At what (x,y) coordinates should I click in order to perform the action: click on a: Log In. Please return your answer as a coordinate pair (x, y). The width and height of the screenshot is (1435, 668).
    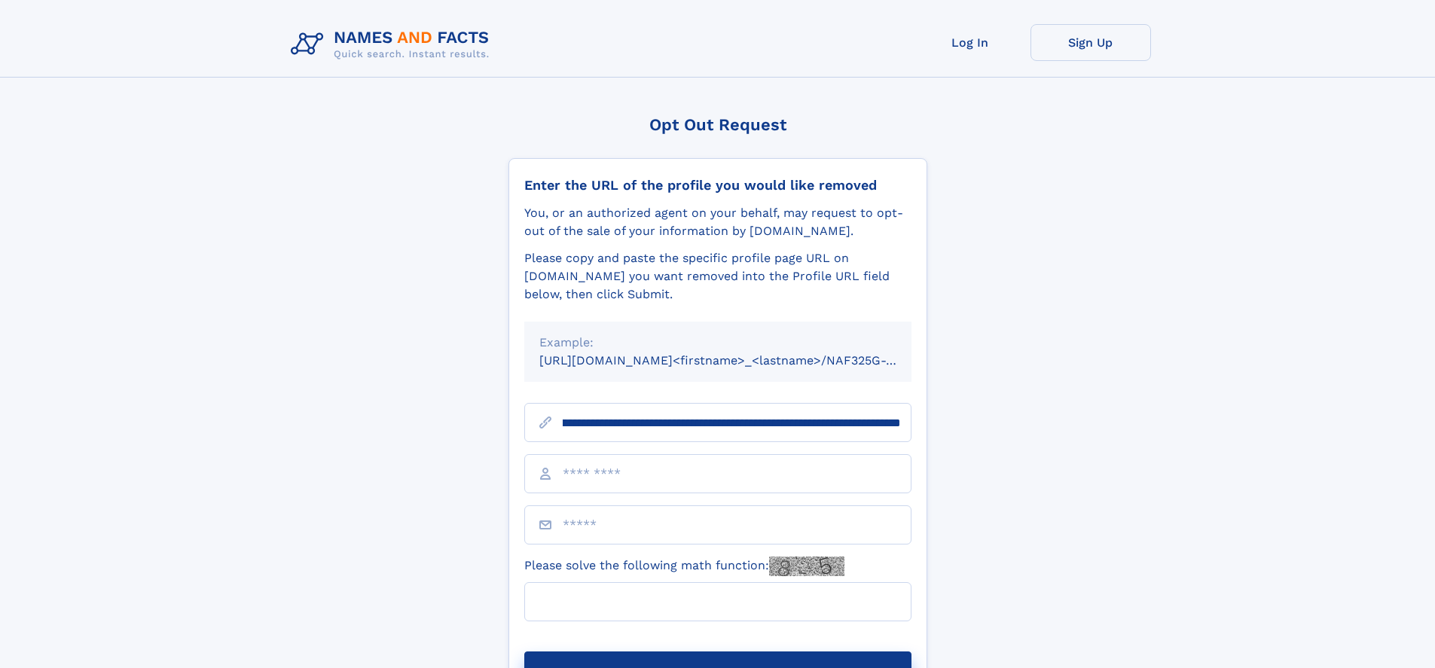
    Looking at the image, I should click on (970, 42).